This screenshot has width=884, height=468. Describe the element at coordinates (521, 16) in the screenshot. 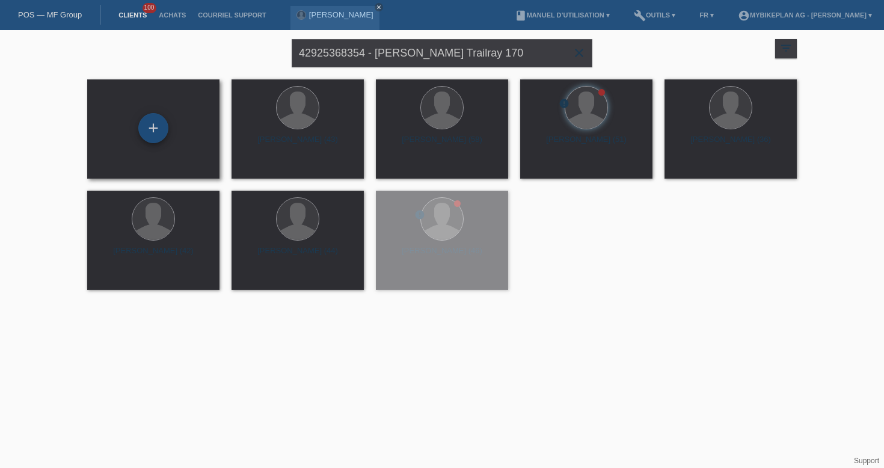

I see `i: book` at that location.